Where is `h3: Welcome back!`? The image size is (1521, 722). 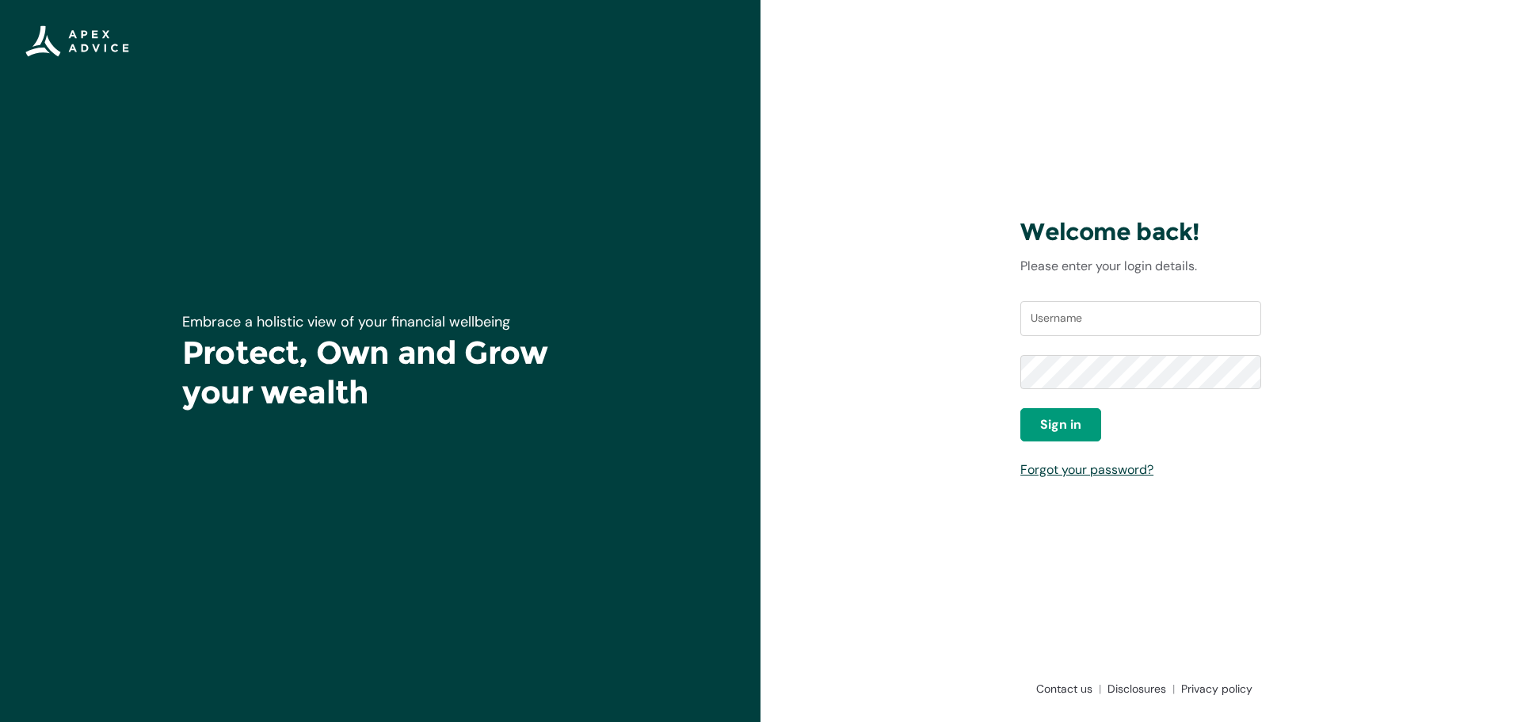 h3: Welcome back! is located at coordinates (1141, 232).